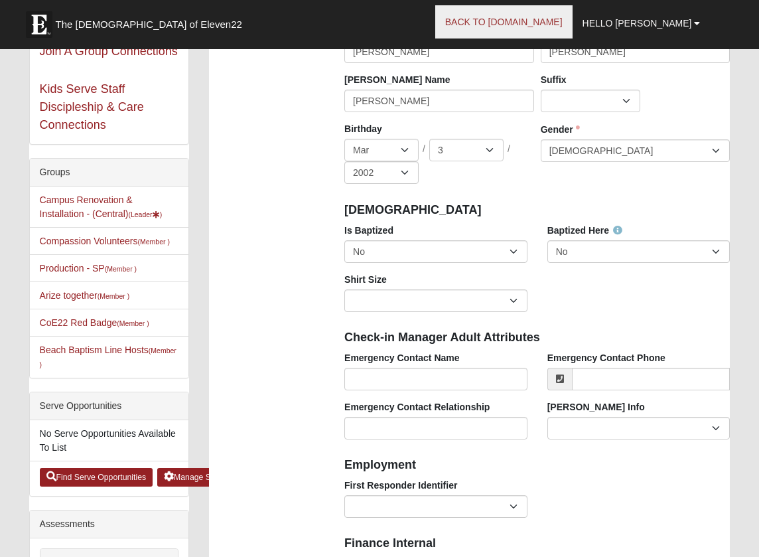  Describe the element at coordinates (110, 524) in the screenshot. I see `div: Assessments` at that location.